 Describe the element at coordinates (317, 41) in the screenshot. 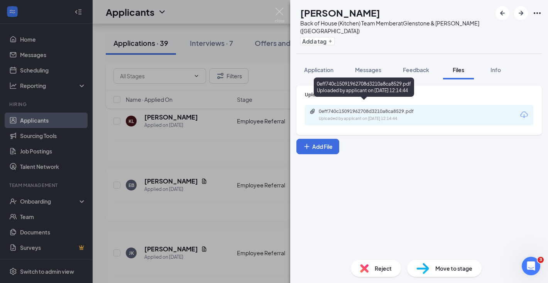

I see `button: PlusAdd a tag` at that location.